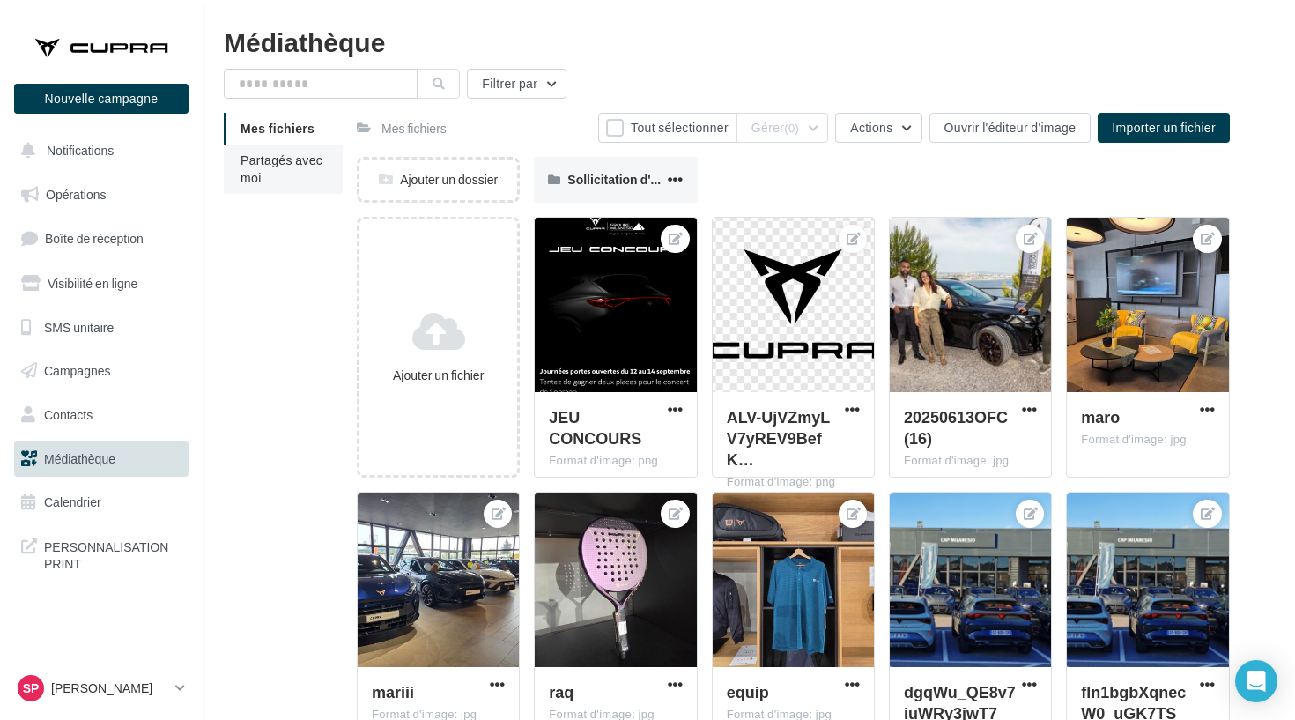 Image resolution: width=1295 pixels, height=720 pixels. I want to click on span: Mes fichiers, so click(277, 128).